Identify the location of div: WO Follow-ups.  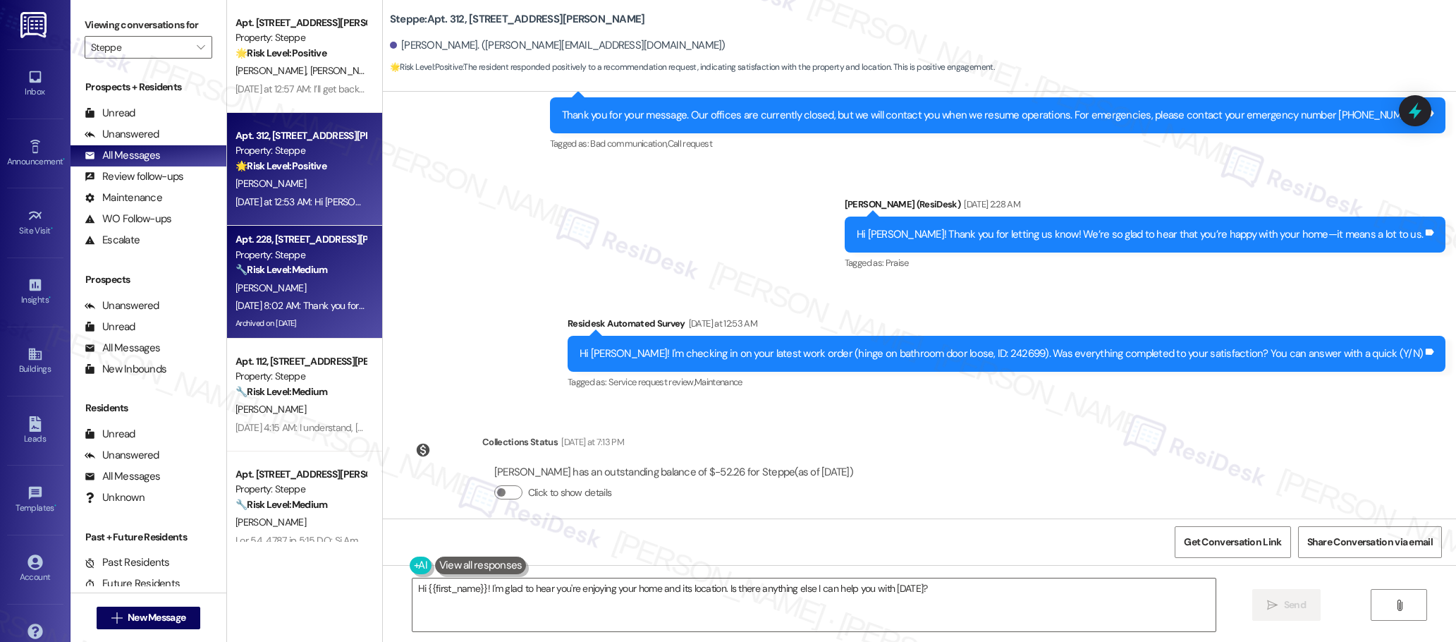
(128, 219).